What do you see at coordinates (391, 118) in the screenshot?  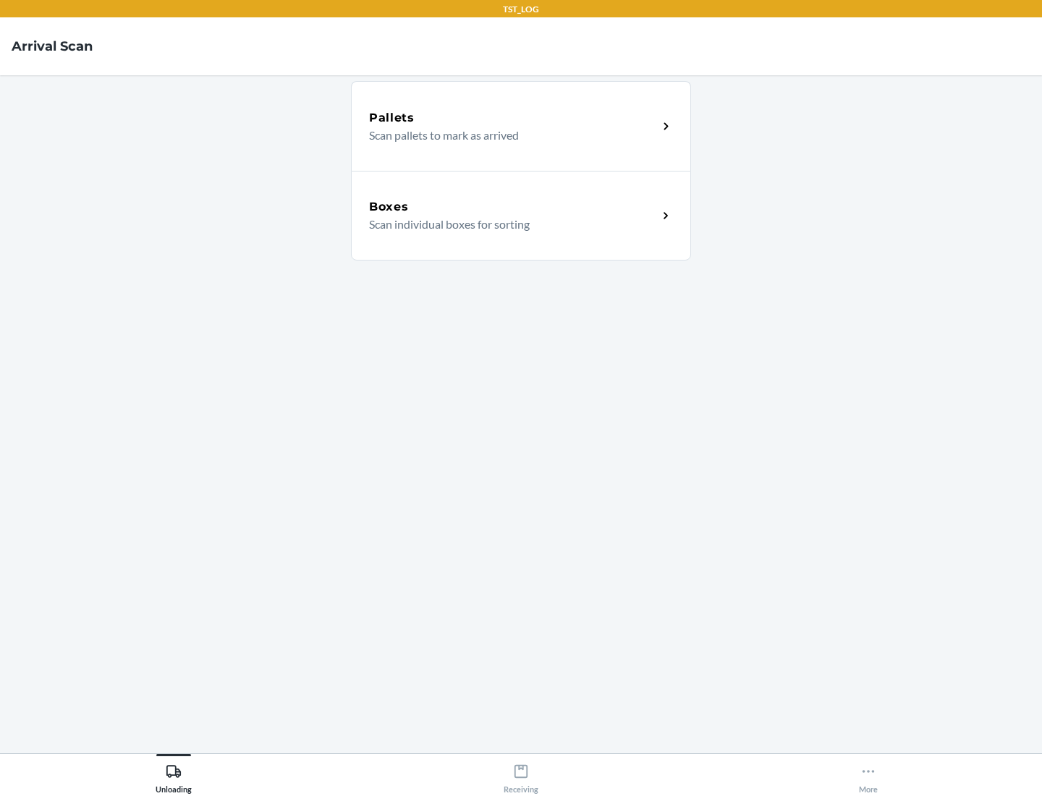 I see `h5: Pallets` at bounding box center [391, 118].